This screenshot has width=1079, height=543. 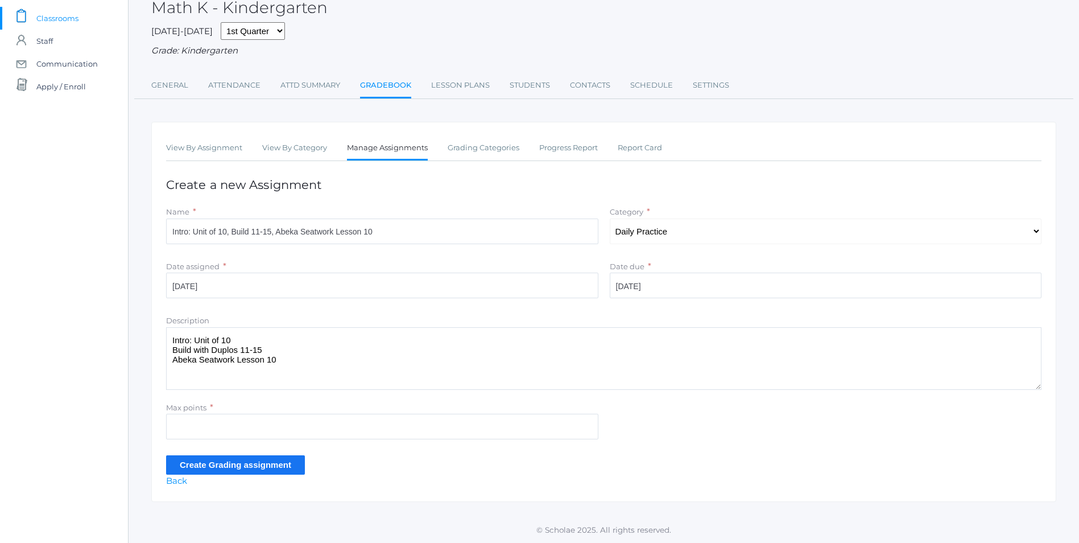 What do you see at coordinates (170, 85) in the screenshot?
I see `a: General` at bounding box center [170, 85].